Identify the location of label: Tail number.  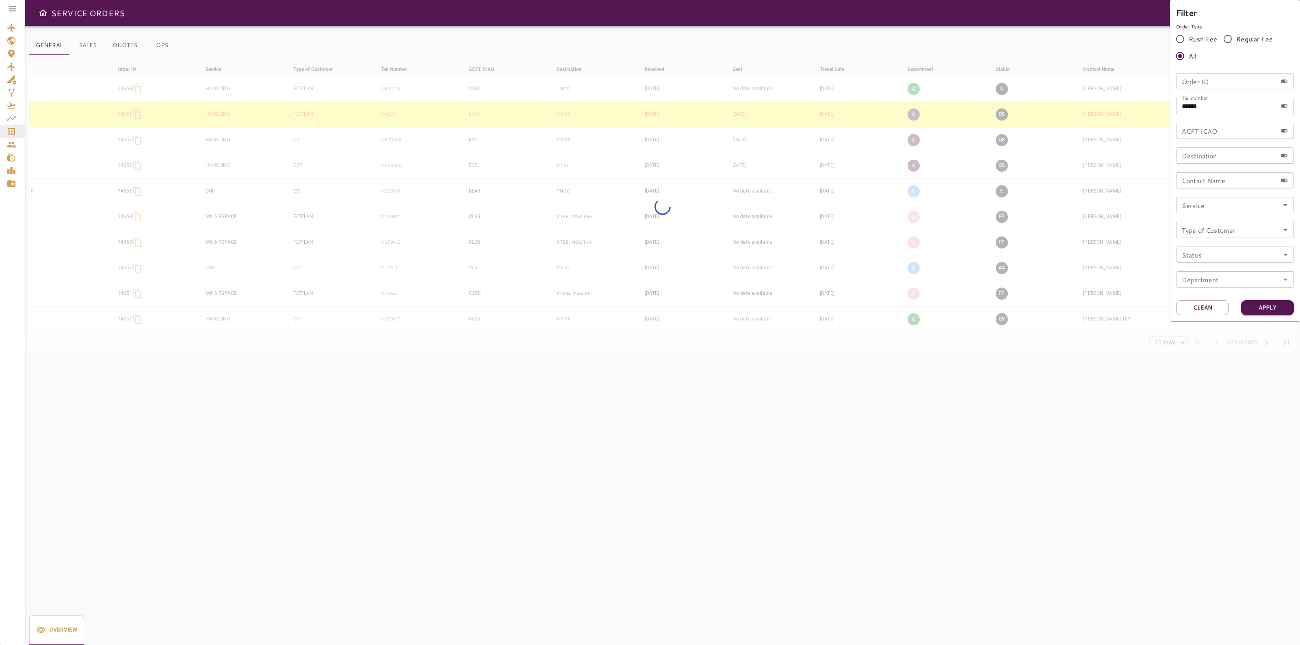
(1195, 98).